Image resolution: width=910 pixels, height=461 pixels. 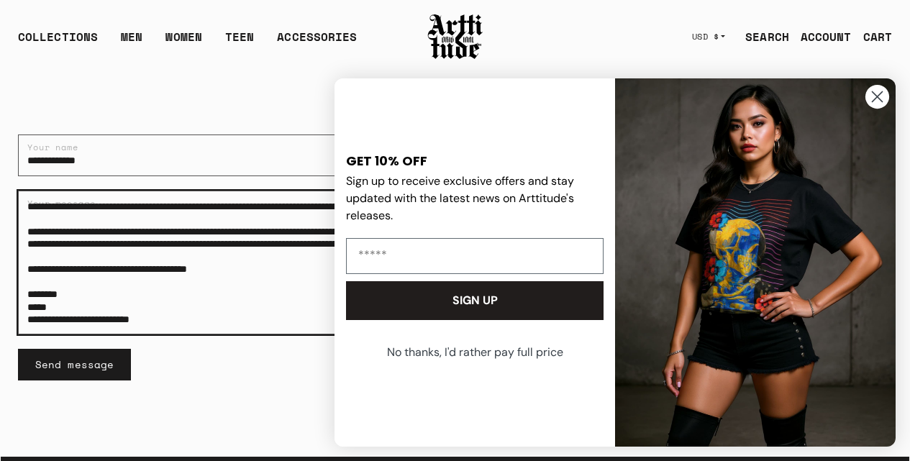 I want to click on a: MEN, so click(x=132, y=42).